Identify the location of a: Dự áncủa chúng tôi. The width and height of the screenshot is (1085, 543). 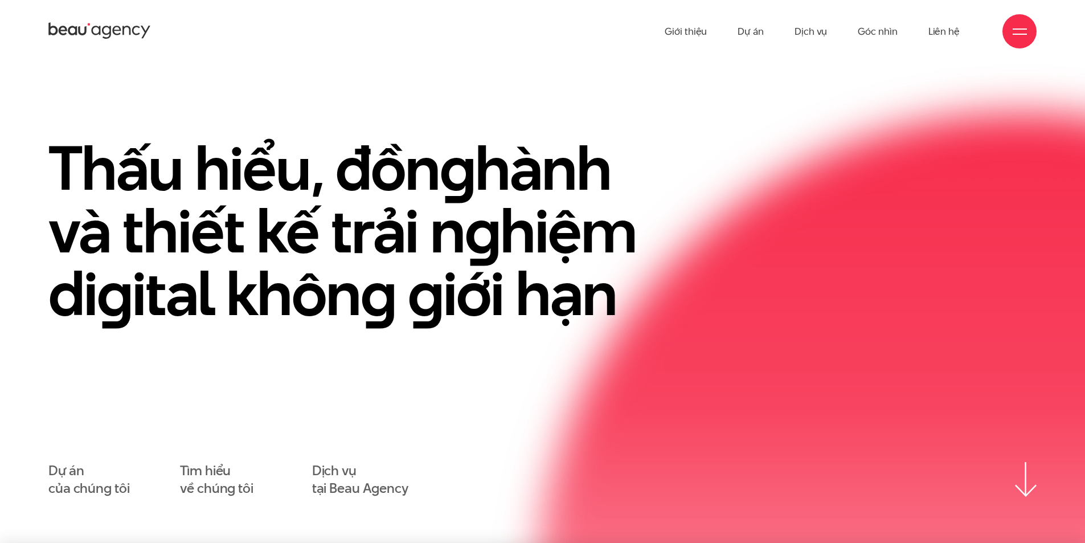
(89, 480).